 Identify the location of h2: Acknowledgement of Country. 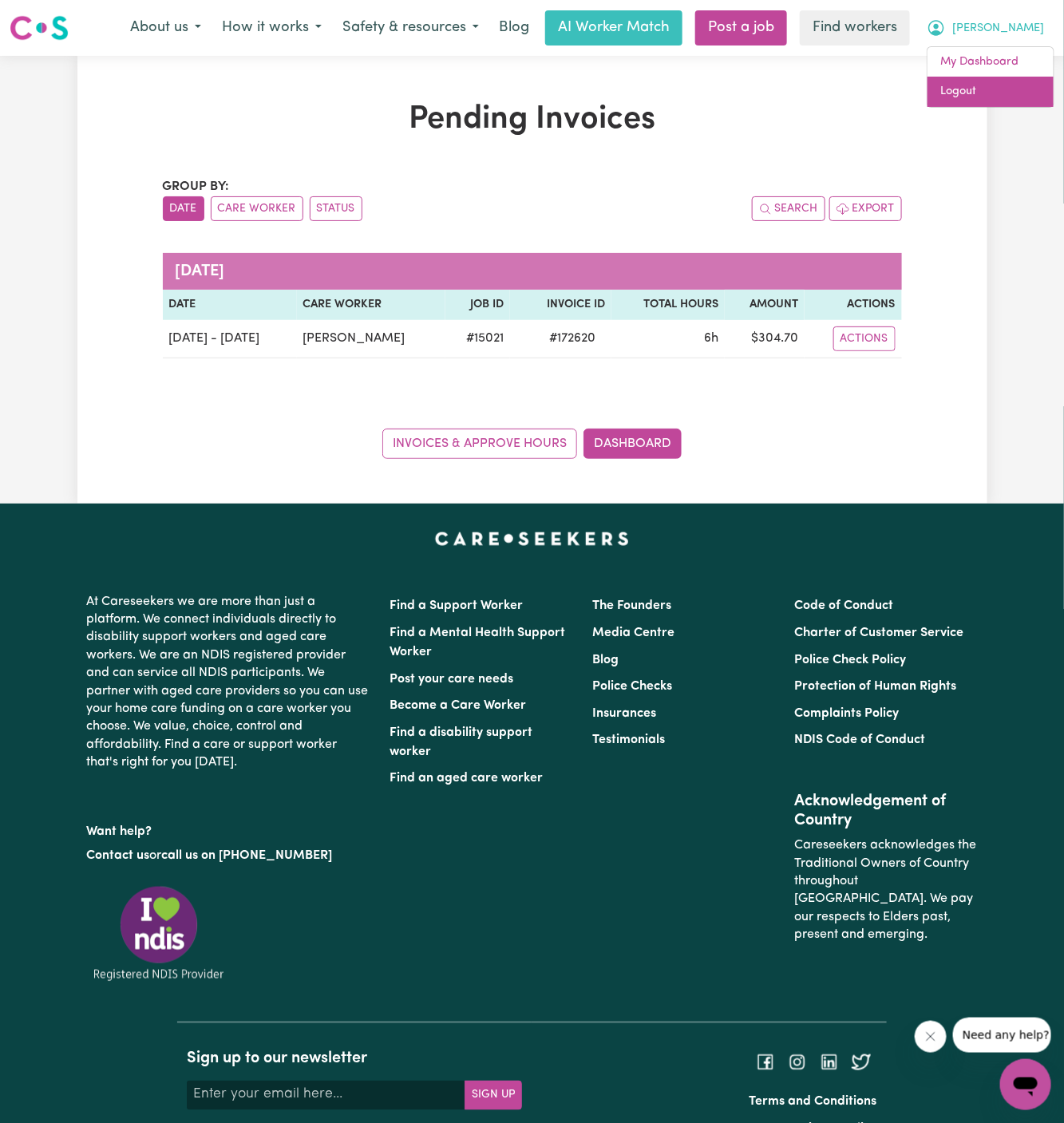
(885, 811).